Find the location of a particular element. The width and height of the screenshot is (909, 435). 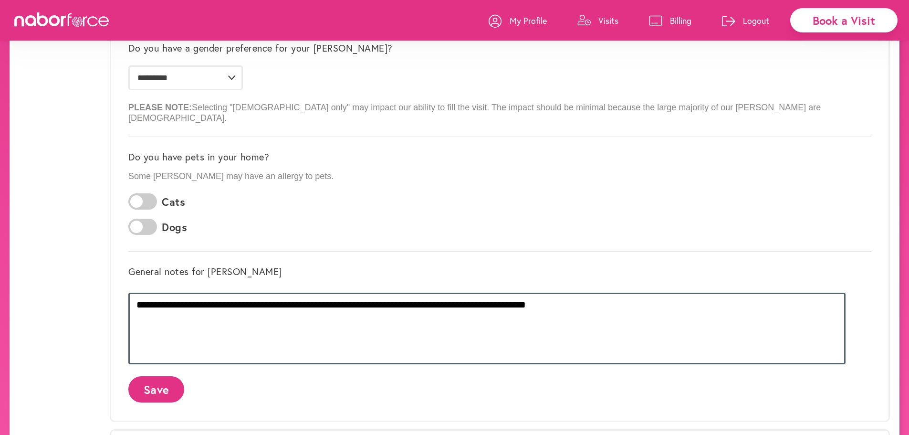

label: Cats is located at coordinates (173, 202).